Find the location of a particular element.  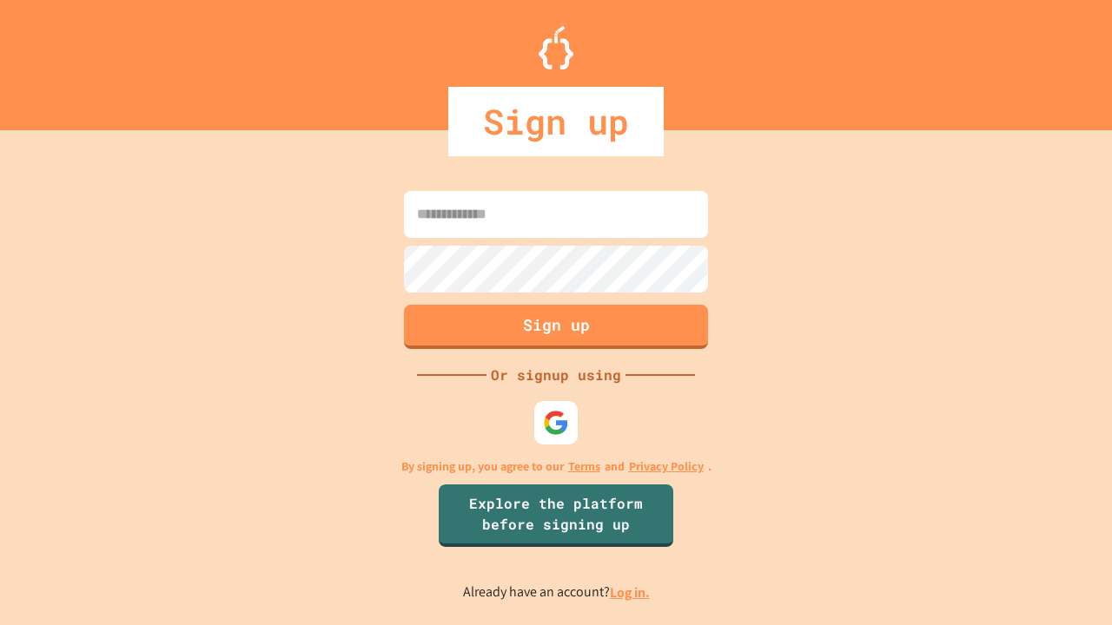

button: Sign up is located at coordinates (556, 327).